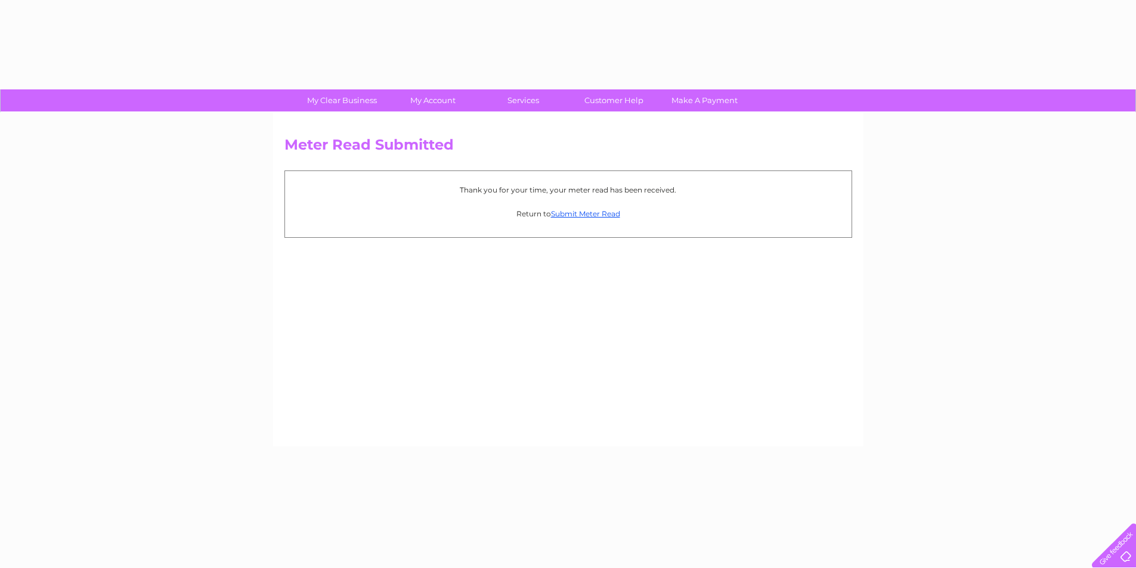 The image size is (1136, 568). Describe the element at coordinates (613, 100) in the screenshot. I see `a: Customer Help` at that location.